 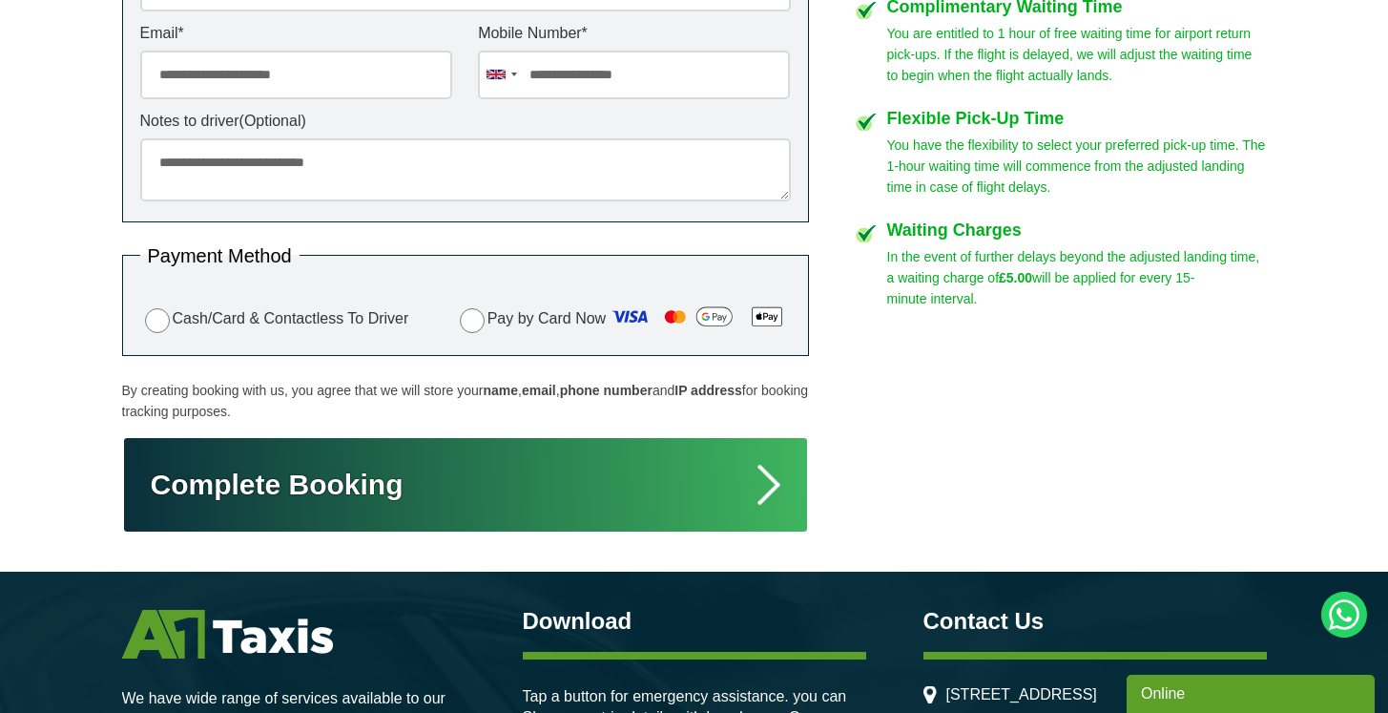 I want to click on p: You are entitled to 1 hour of free waiting time for airport return pick-ups. If the flight is del..., so click(x=1077, y=54).